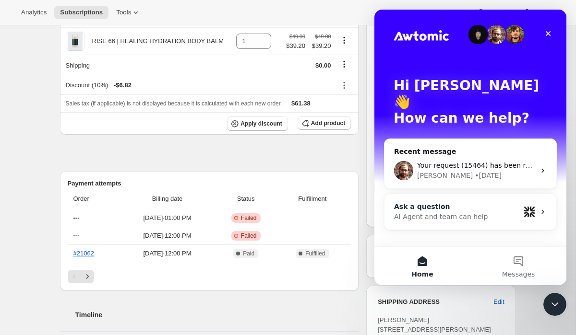 This screenshot has width=576, height=335. I want to click on span: Paid, so click(249, 254).